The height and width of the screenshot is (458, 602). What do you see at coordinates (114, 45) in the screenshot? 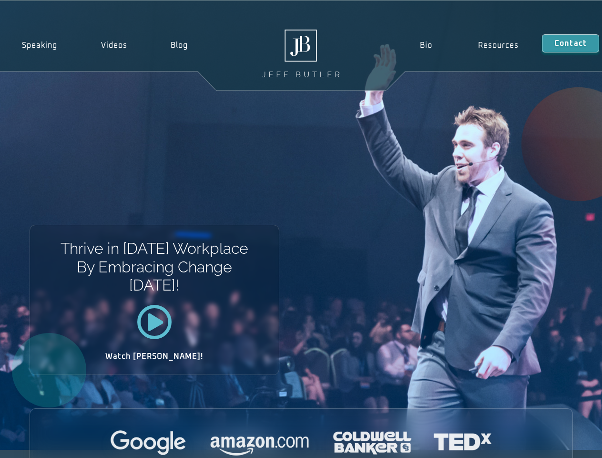
I see `a: Videos` at bounding box center [114, 45].